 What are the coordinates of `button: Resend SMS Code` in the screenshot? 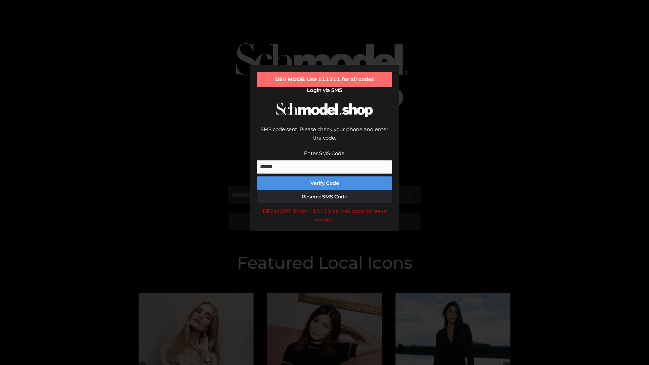 It's located at (325, 197).